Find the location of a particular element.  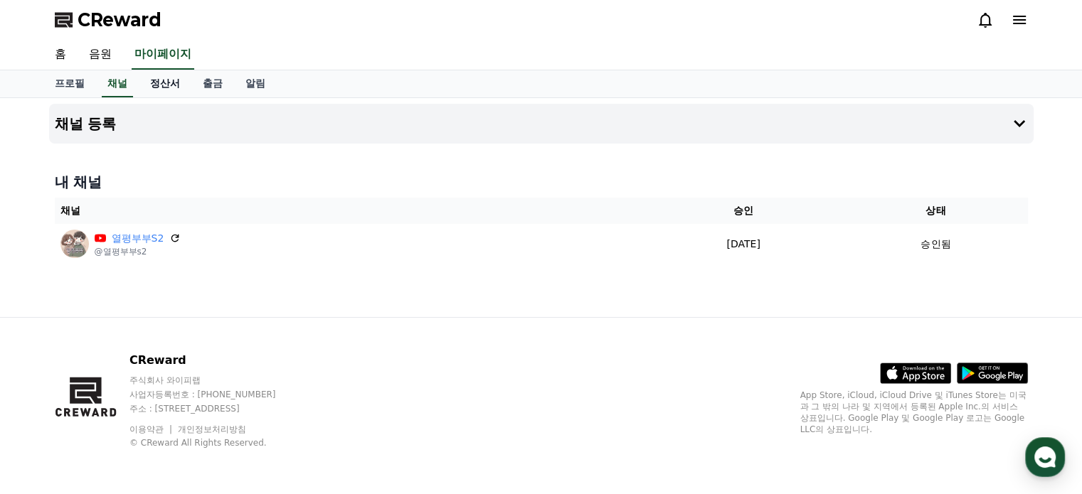

span: 설정 is located at coordinates (228, 403).